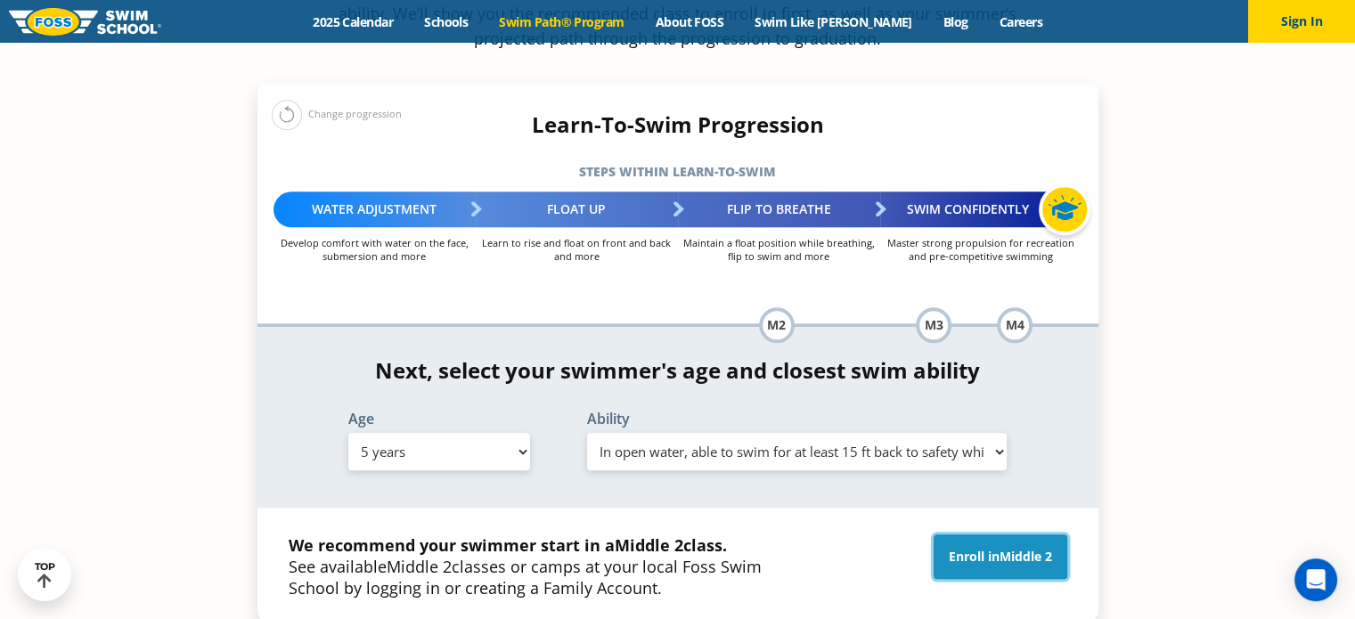  I want to click on div: Open Intercom Messenger, so click(1315, 580).